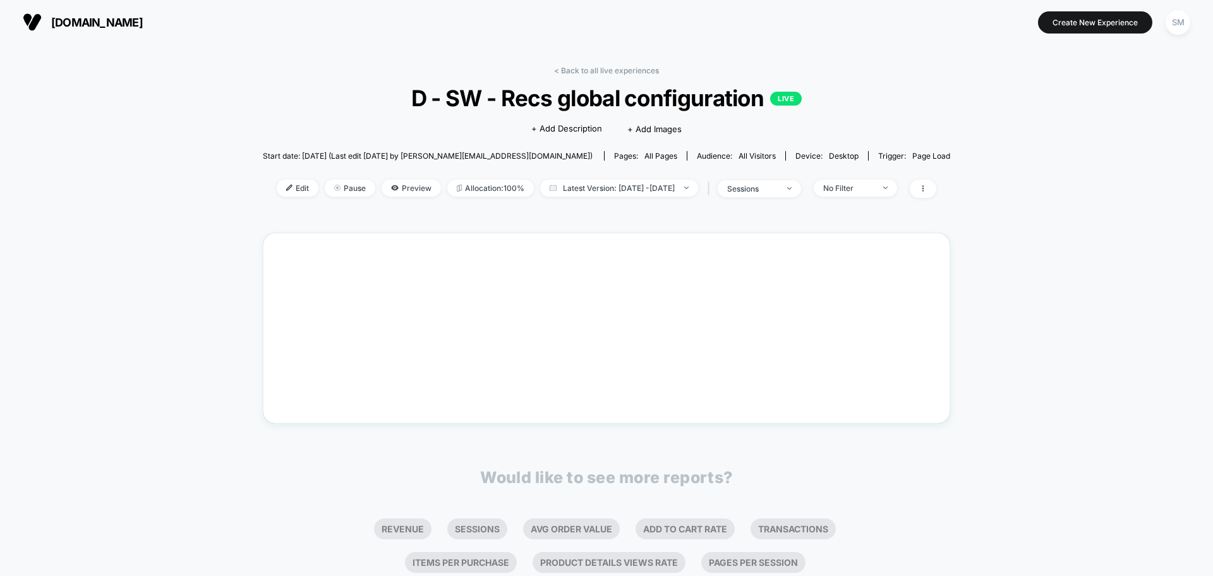 Image resolution: width=1213 pixels, height=576 pixels. I want to click on span: Page Load, so click(931, 155).